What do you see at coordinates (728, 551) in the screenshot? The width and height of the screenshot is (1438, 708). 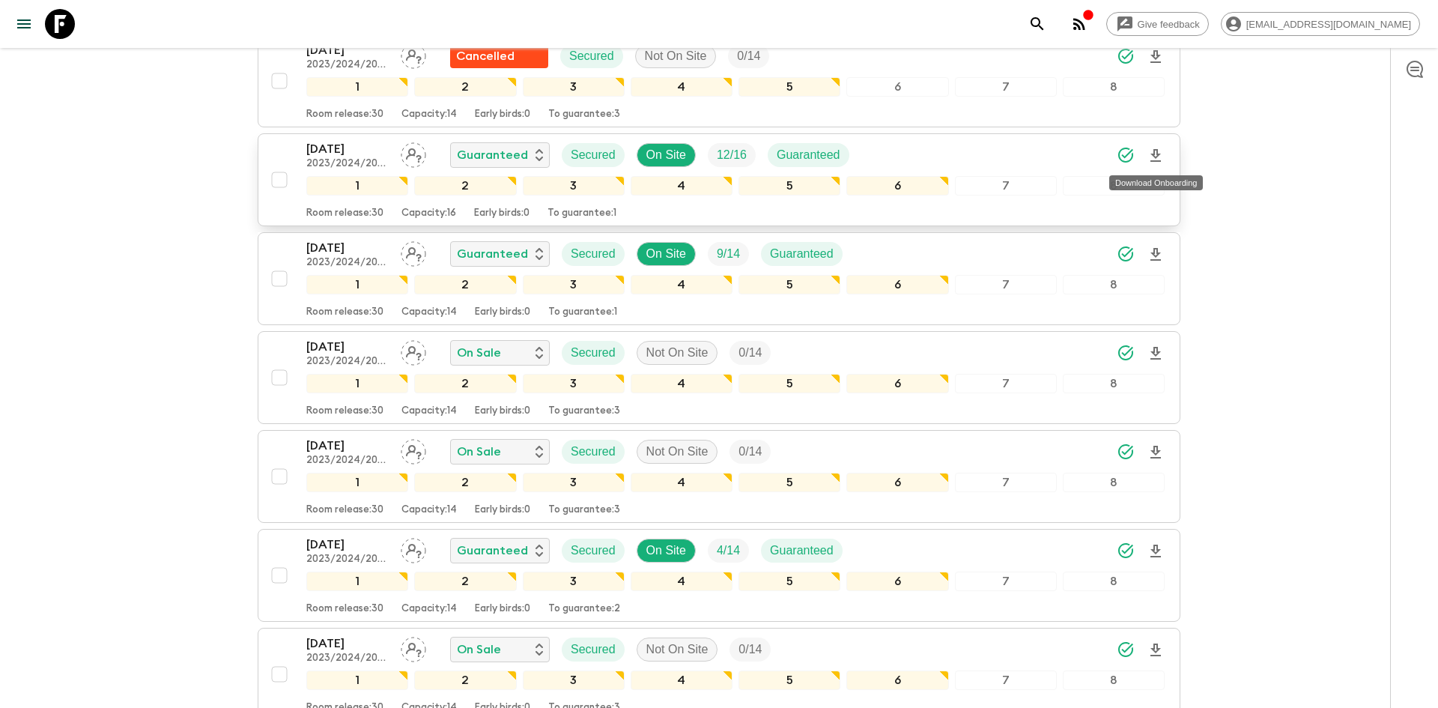 I see `p: 4 / 14` at bounding box center [728, 551].